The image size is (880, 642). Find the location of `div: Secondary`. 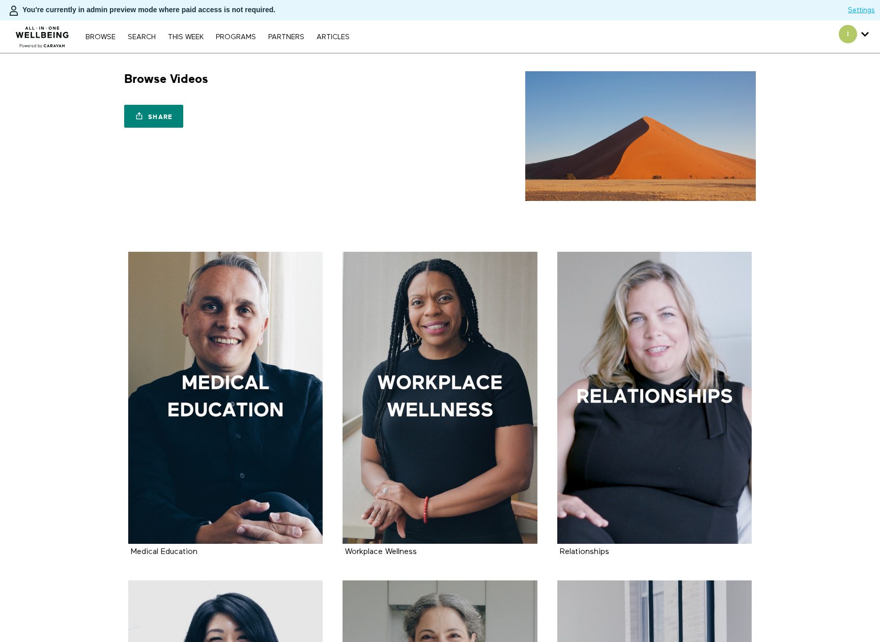

div: Secondary is located at coordinates (853, 37).